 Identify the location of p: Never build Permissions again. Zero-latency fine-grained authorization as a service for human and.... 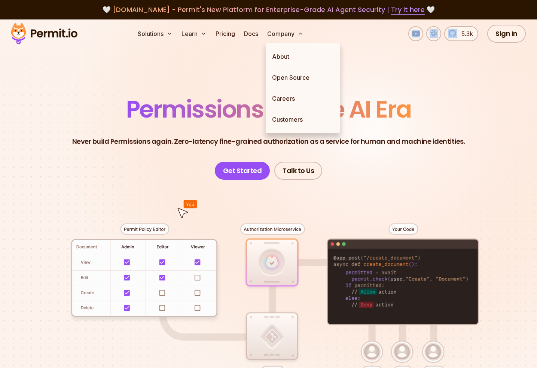
(268, 141).